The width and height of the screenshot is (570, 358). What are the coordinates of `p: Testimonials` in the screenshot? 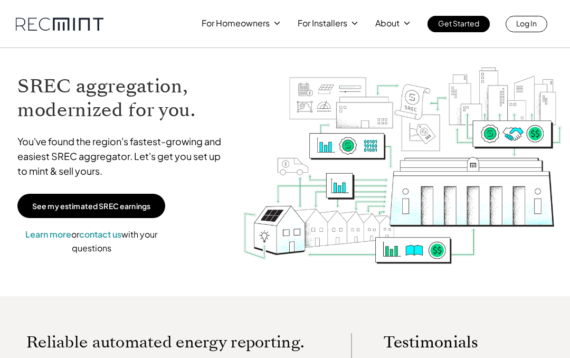 It's located at (457, 342).